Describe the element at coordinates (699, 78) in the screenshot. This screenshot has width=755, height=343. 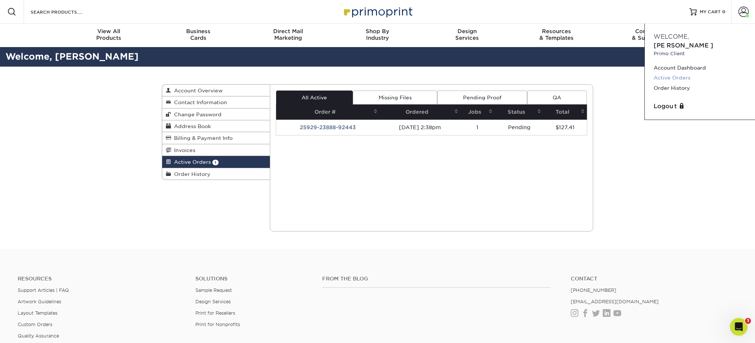
I see `a: Active Orders` at that location.